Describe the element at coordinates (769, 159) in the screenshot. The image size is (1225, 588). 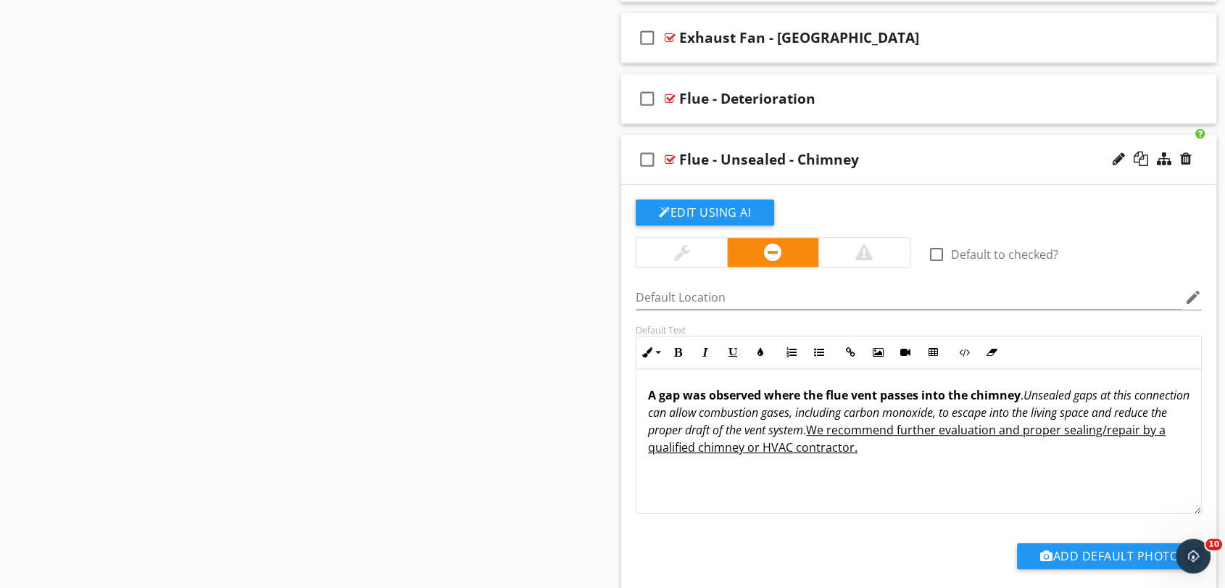
I see `div: Flue - Unsealed - Chimney` at that location.